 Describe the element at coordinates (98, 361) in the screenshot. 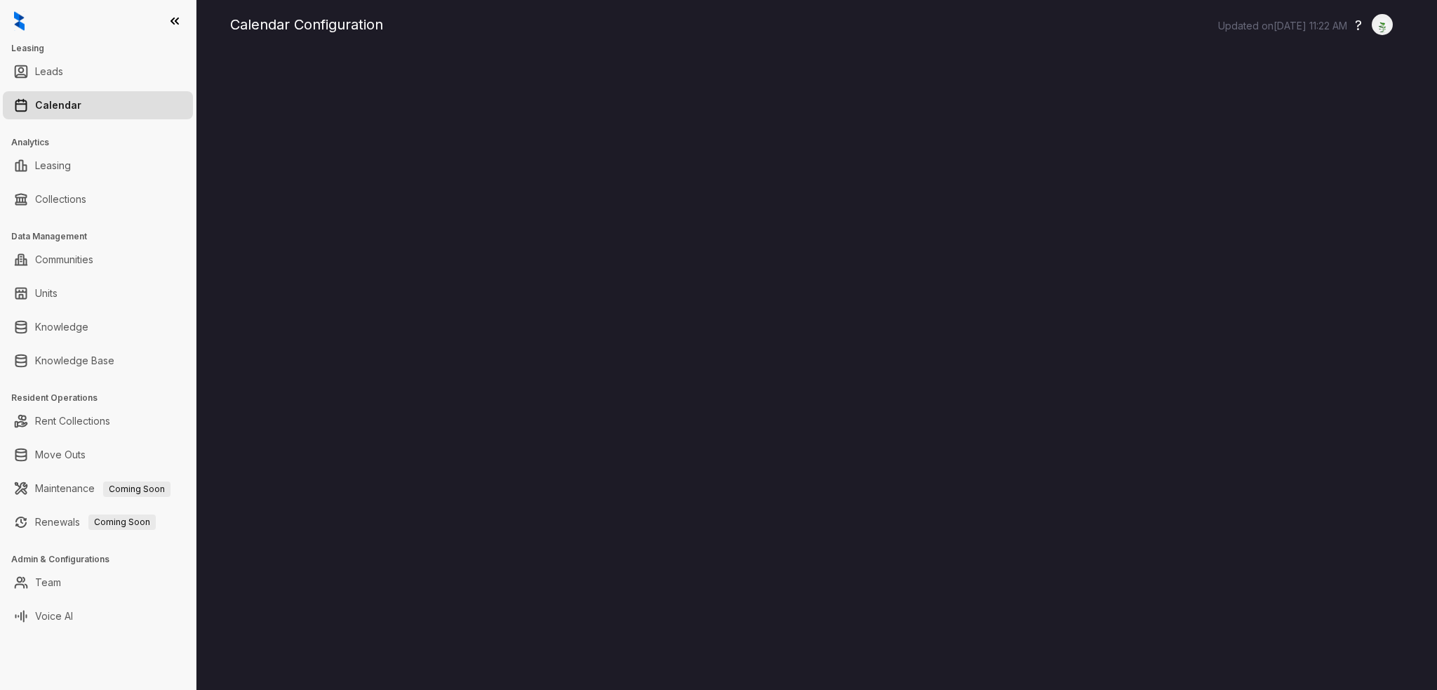

I see `li: Knowledge Base` at that location.